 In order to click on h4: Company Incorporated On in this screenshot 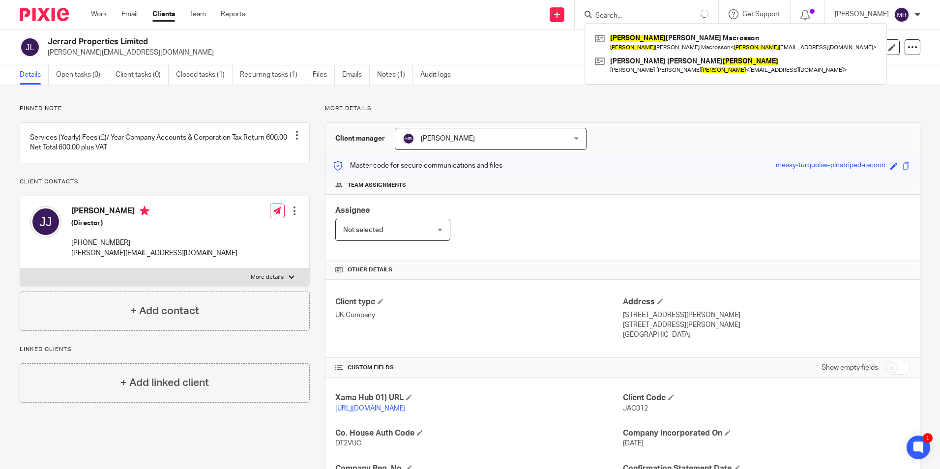, I will do `click(766, 433)`.